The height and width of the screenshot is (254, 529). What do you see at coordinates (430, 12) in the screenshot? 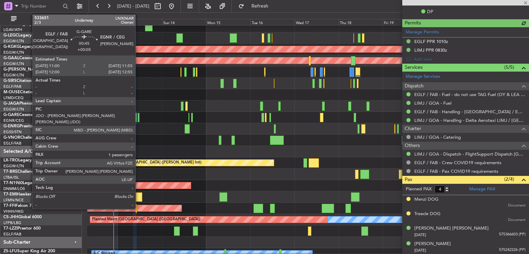
I see `span: DP` at bounding box center [430, 12].